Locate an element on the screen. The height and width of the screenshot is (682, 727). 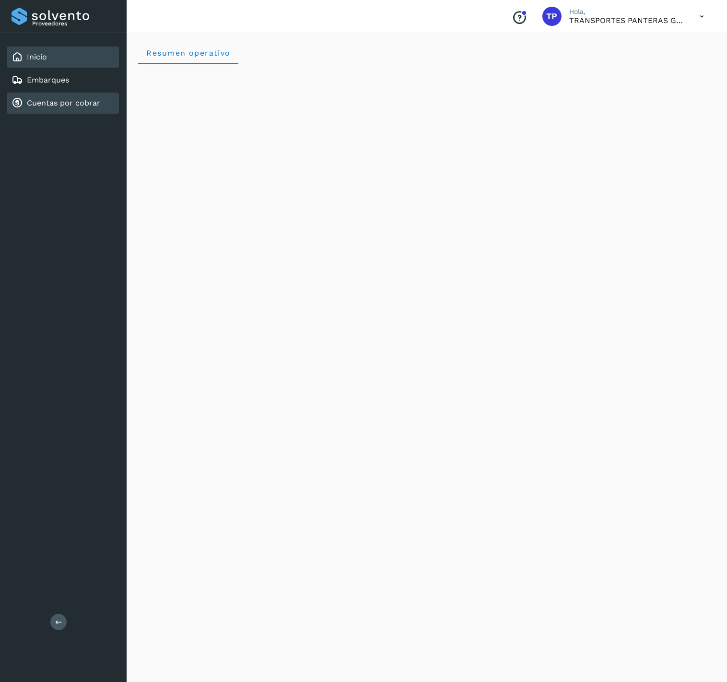
p: TRANSPORTES PANTERAS GAPO S.A. DE C.V. is located at coordinates (627, 20).